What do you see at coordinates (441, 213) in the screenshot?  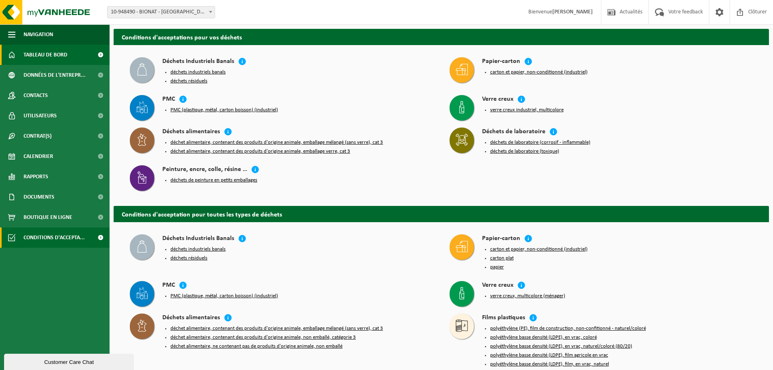 I see `h2: Conditions d'acceptation pour toutes les types de déchets` at bounding box center [441, 213].